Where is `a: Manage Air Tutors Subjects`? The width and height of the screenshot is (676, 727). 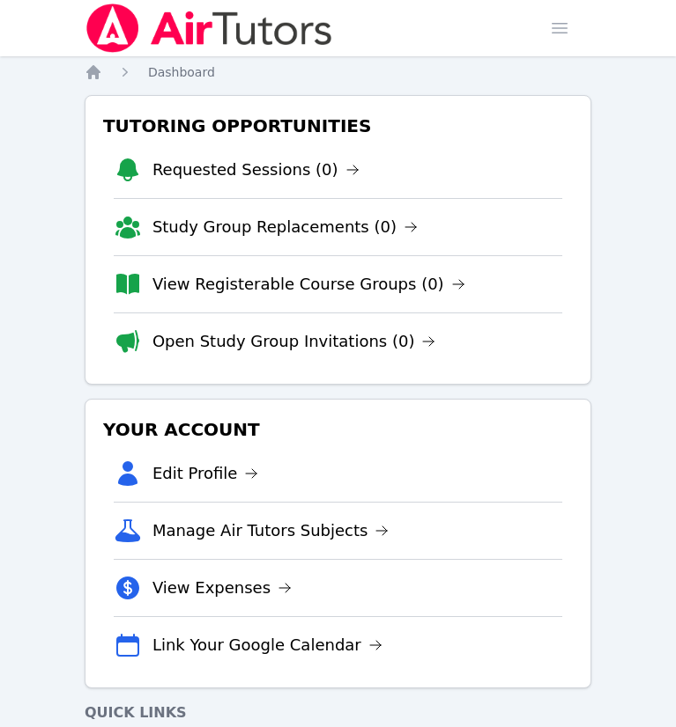
a: Manage Air Tutors Subjects is located at coordinates (270, 531).